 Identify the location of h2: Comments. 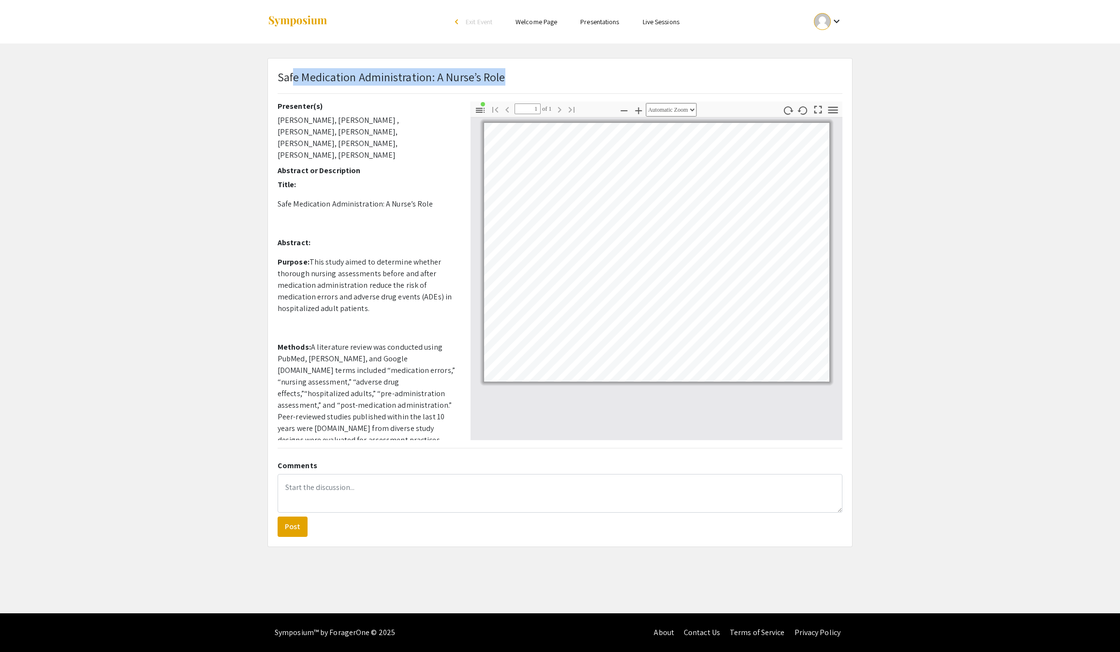
(560, 465).